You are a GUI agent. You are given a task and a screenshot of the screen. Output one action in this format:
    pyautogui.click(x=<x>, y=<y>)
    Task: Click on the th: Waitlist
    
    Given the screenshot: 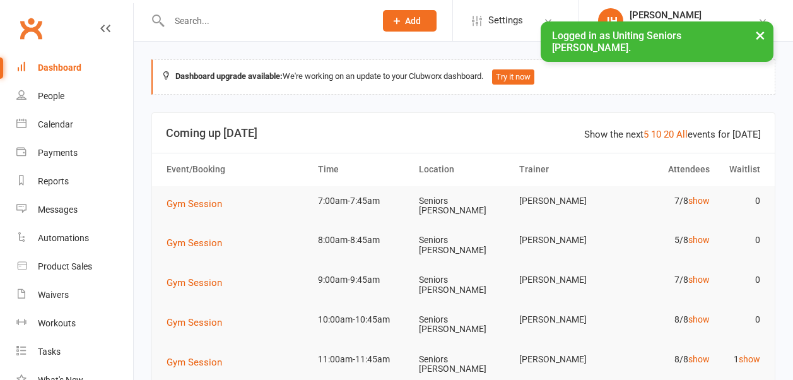 What is the action you would take?
    pyautogui.click(x=741, y=169)
    